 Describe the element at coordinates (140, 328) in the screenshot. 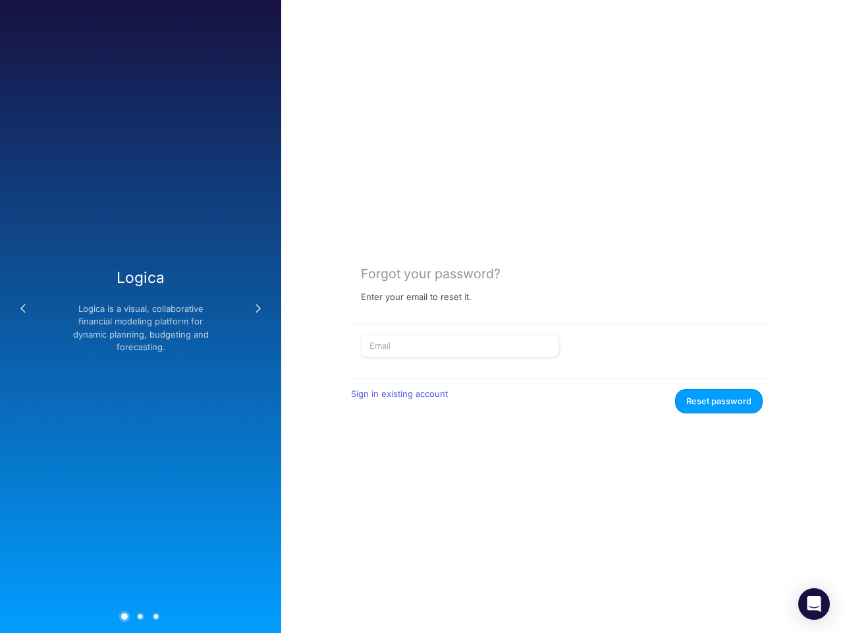

I see `p: Logica is a visual, collaborative financial modeling platform for dynamic planning, budgeting and...` at that location.